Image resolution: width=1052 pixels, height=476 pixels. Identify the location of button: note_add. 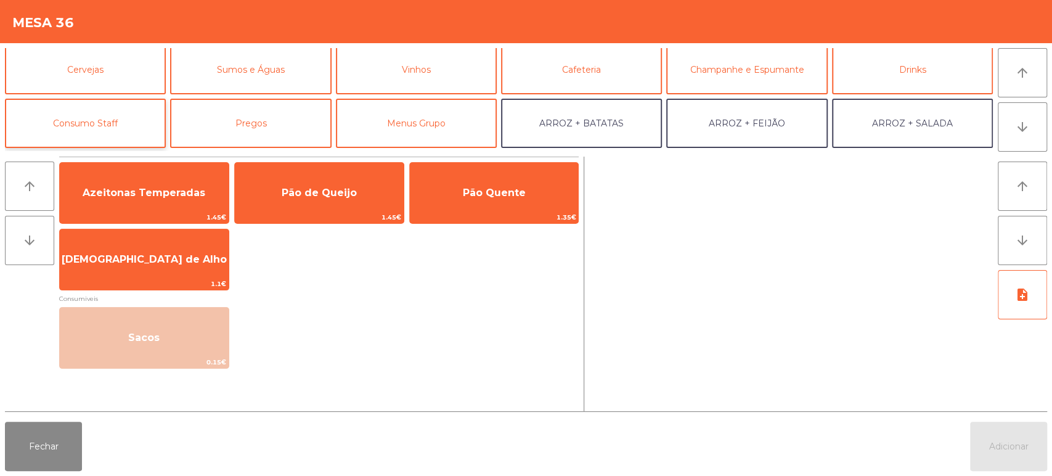
(1022, 295).